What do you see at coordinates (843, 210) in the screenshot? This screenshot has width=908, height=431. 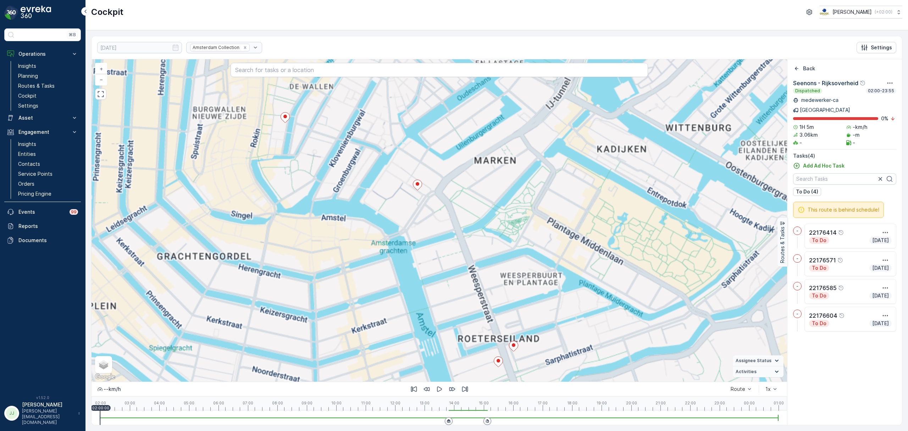 I see `span: This route is behind schedule!` at bounding box center [843, 210].